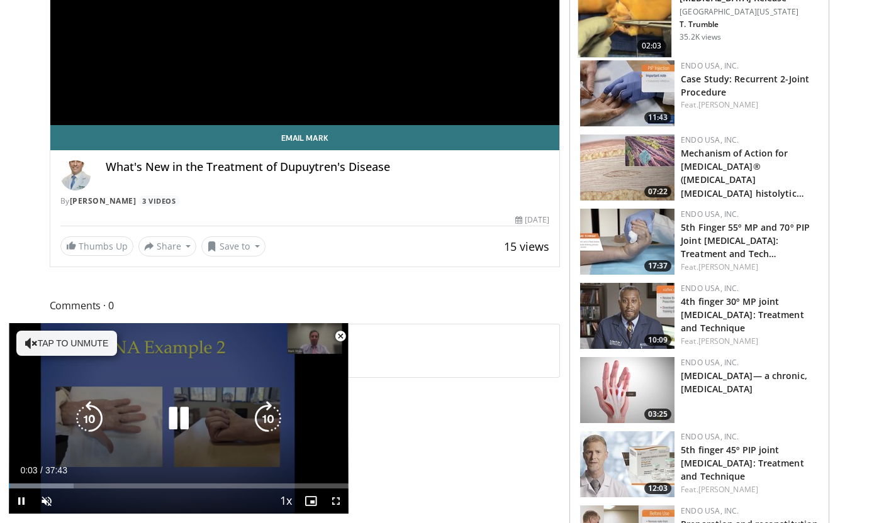 The height and width of the screenshot is (523, 879). I want to click on span: 11:43, so click(657, 118).